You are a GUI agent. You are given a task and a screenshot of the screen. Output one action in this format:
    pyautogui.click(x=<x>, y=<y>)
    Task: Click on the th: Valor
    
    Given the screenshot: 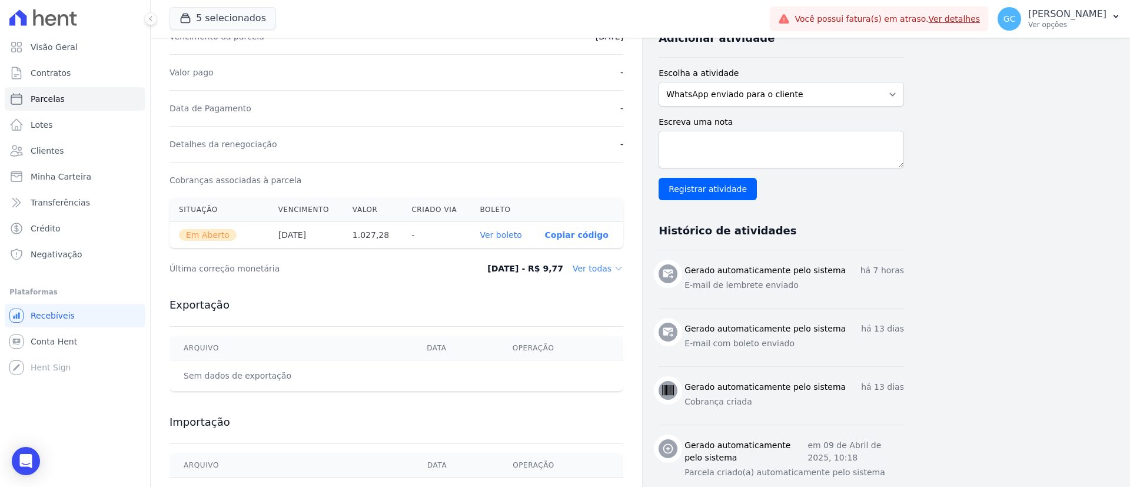 What is the action you would take?
    pyautogui.click(x=372, y=209)
    